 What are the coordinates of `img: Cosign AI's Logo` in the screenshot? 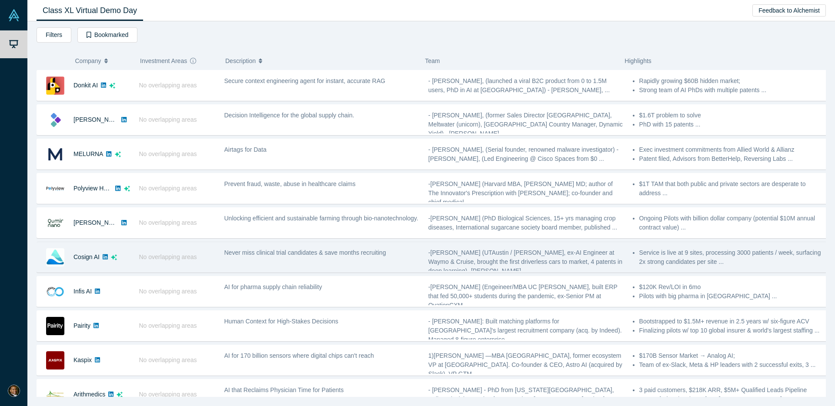 It's located at (55, 258).